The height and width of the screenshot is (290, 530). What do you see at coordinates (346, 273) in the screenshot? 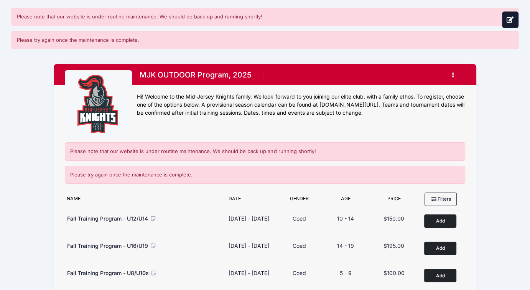
I see `span: 5 - 9` at bounding box center [346, 273].